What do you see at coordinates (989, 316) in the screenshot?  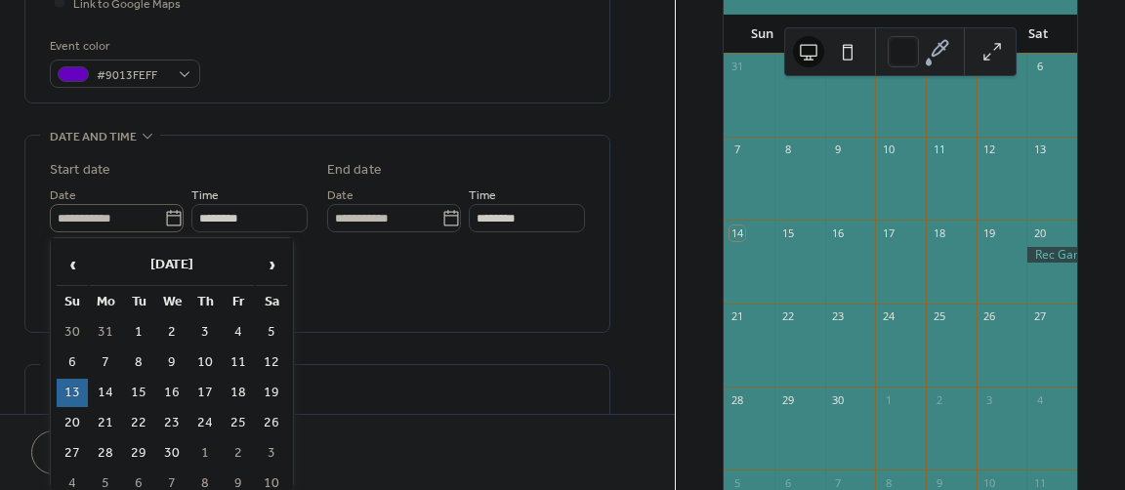 I see `div: 26` at bounding box center [989, 316].